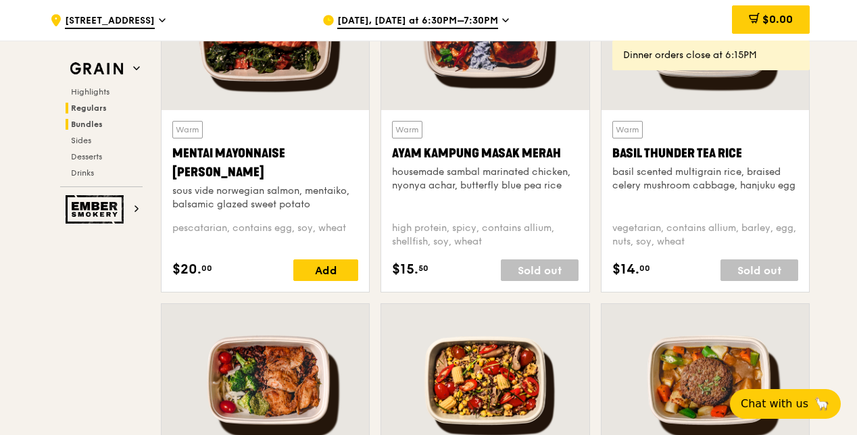 The width and height of the screenshot is (857, 435). What do you see at coordinates (423, 268) in the screenshot?
I see `span: 50` at bounding box center [423, 268].